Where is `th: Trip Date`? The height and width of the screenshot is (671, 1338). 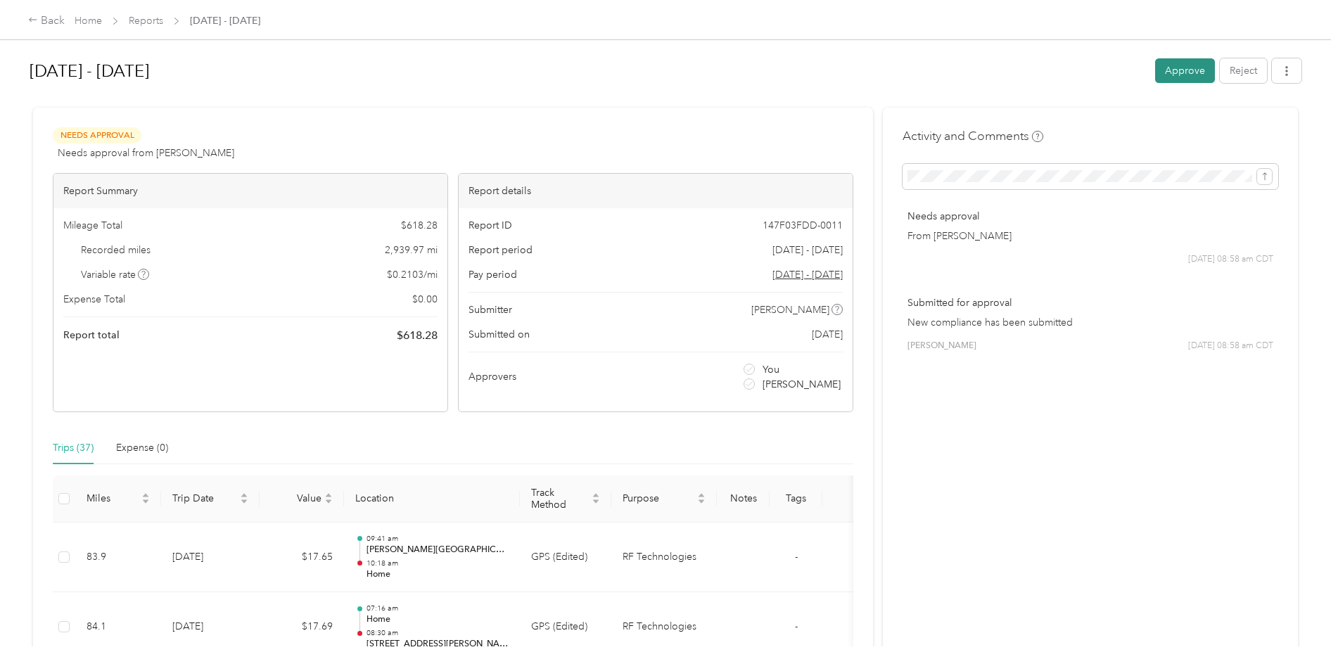
th: Trip Date is located at coordinates (210, 499).